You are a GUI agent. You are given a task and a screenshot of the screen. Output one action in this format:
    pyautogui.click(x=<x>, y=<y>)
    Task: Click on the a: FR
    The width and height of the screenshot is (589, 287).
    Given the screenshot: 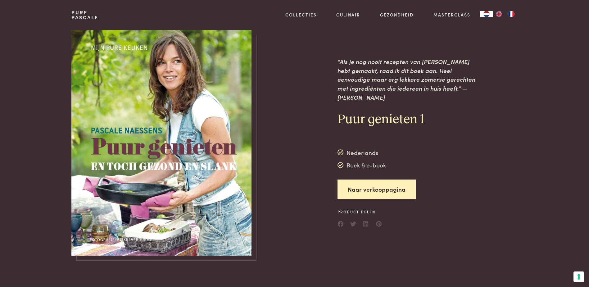 What is the action you would take?
    pyautogui.click(x=512, y=14)
    